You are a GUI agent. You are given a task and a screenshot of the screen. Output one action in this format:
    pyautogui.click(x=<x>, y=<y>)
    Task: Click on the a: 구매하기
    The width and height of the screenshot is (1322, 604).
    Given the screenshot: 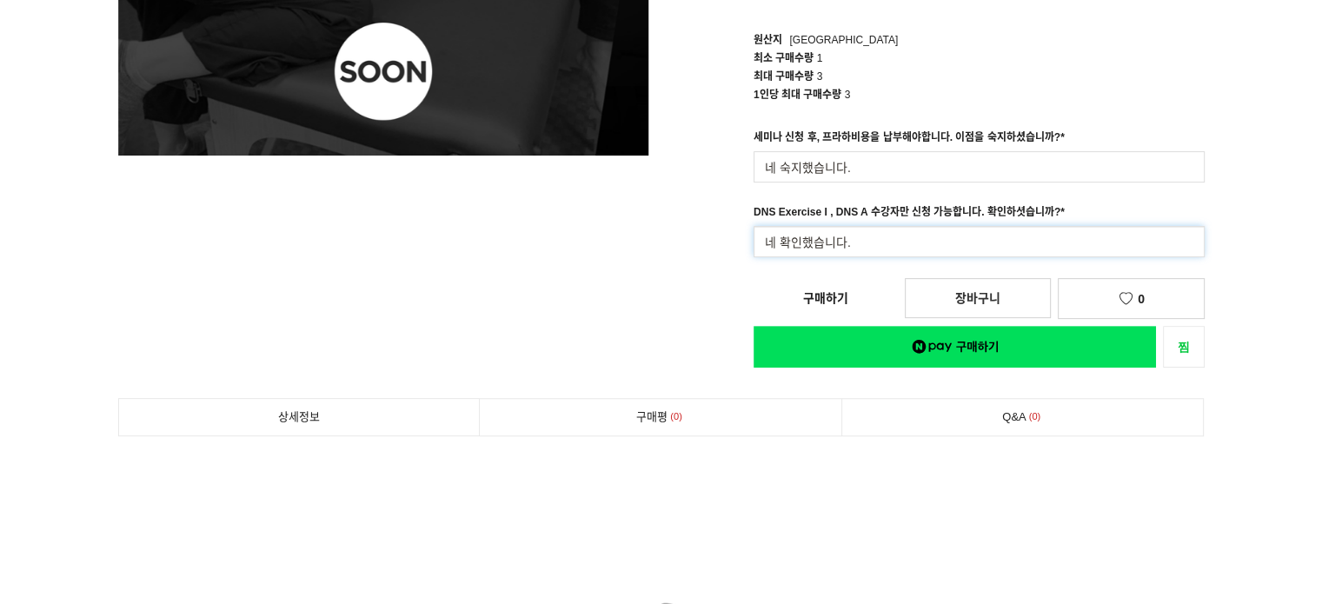 What is the action you would take?
    pyautogui.click(x=826, y=298)
    